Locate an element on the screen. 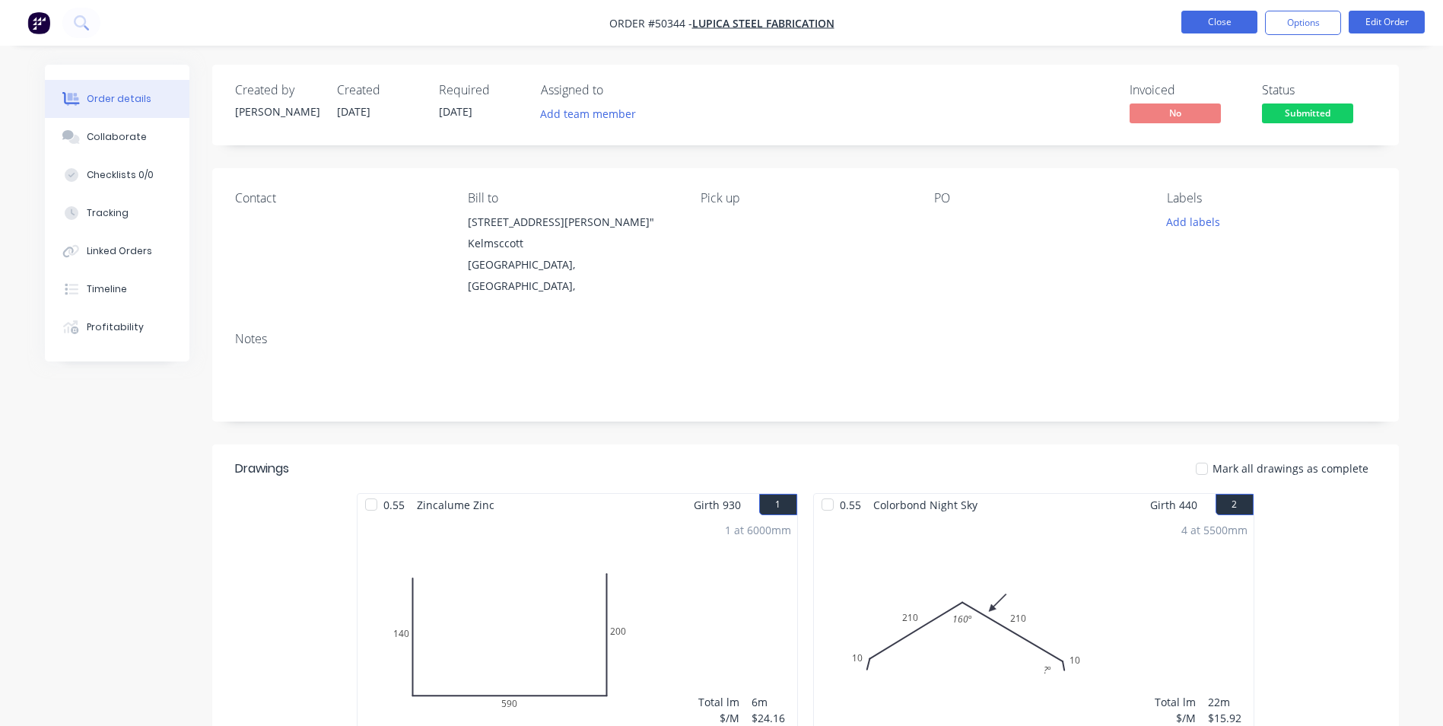  div: Contact is located at coordinates (339, 198).